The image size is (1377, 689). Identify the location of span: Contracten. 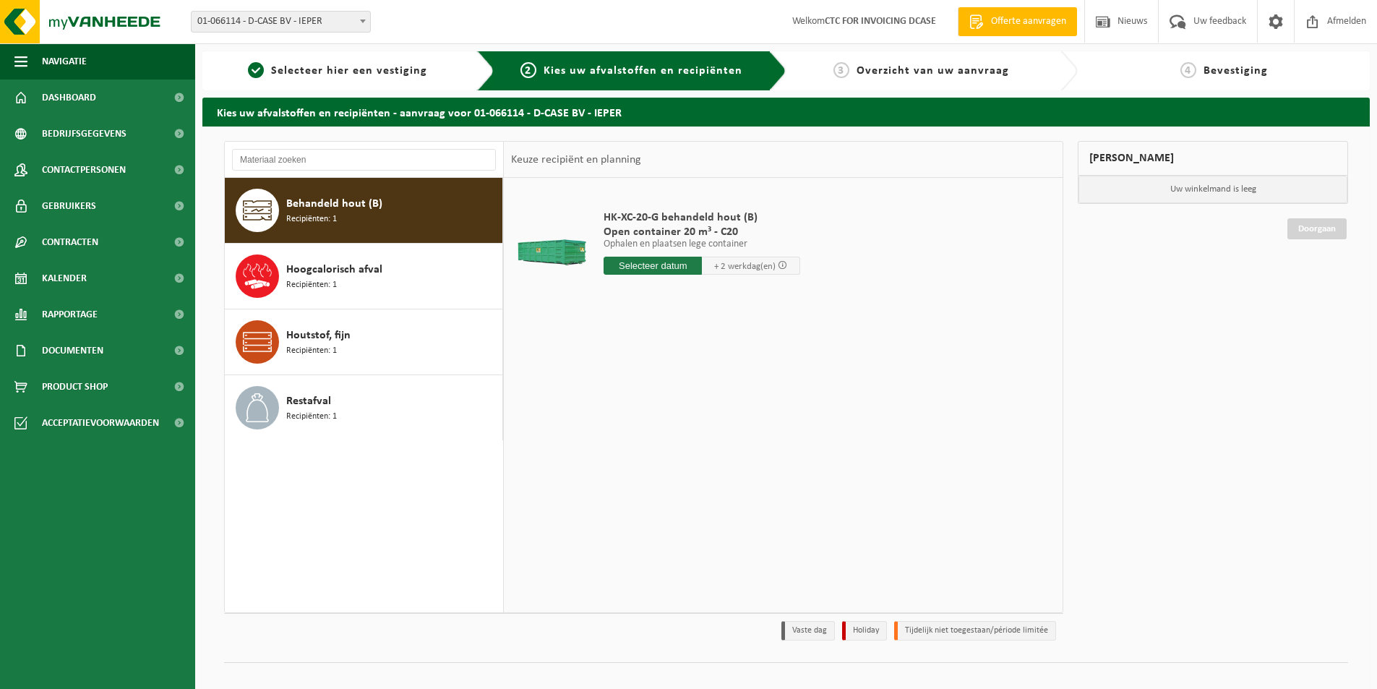
(70, 242).